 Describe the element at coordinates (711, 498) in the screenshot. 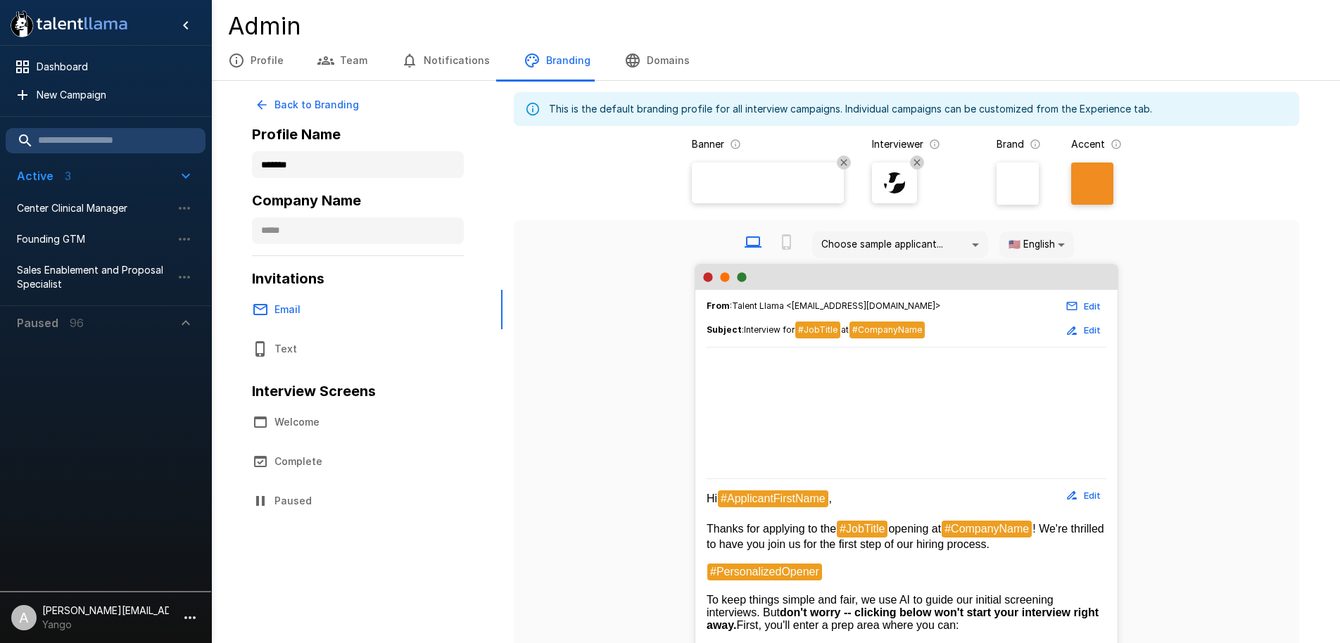

I see `span: Hi` at that location.